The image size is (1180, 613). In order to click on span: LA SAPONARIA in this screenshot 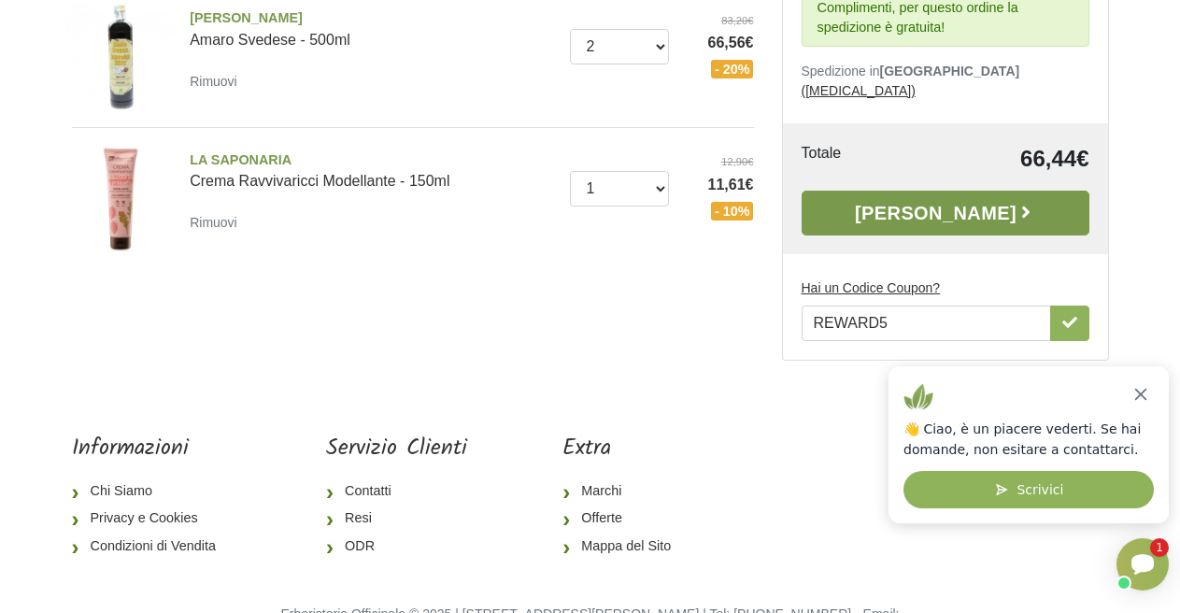, I will do `click(373, 161)`.